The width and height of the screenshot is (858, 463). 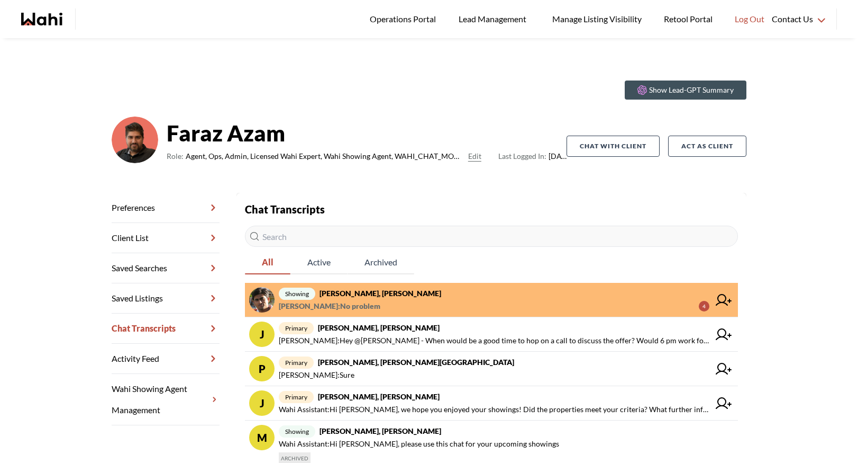 What do you see at coordinates (166, 298) in the screenshot?
I see `a: Saved Listings` at bounding box center [166, 298].